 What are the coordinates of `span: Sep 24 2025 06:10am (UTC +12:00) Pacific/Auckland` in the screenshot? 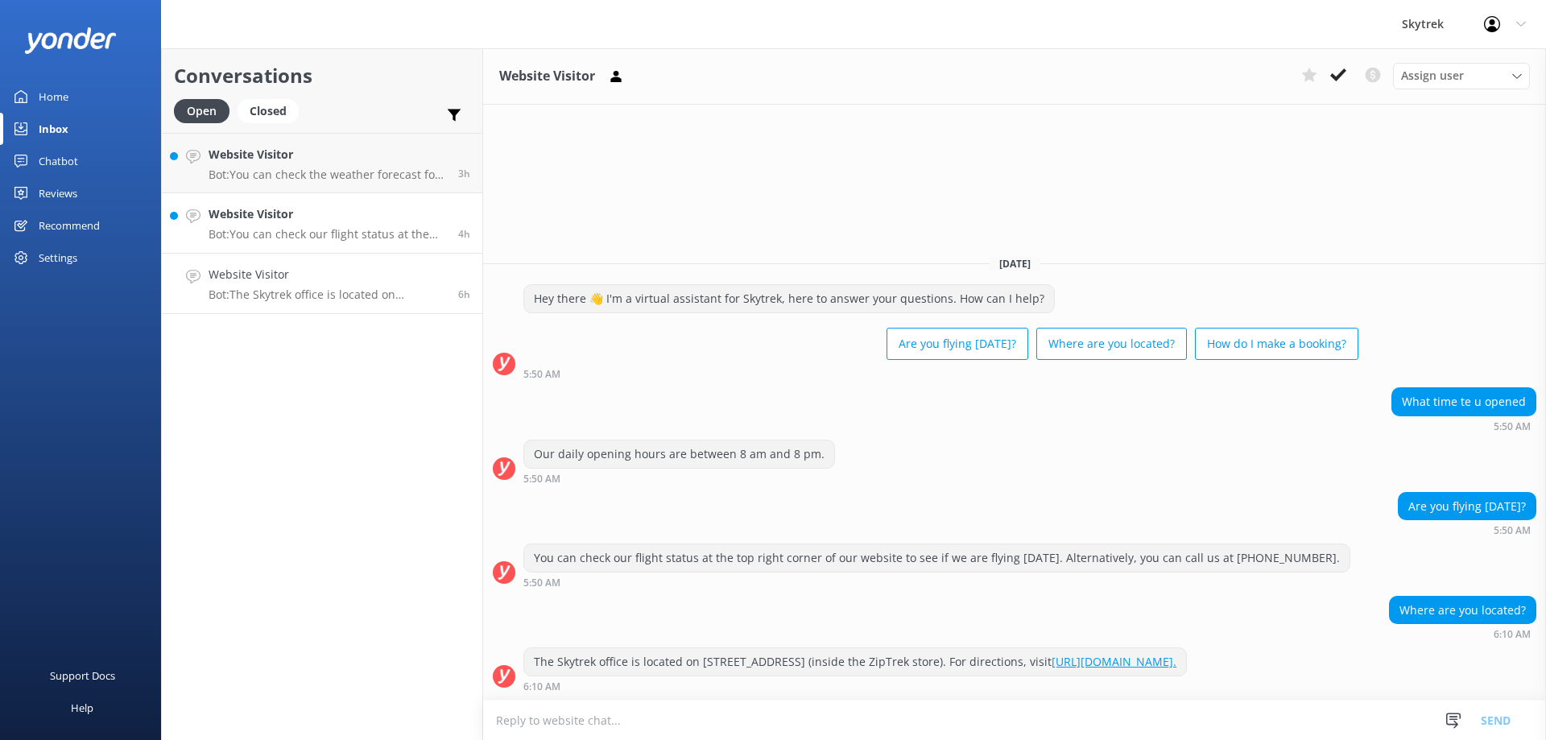 It's located at (464, 294).